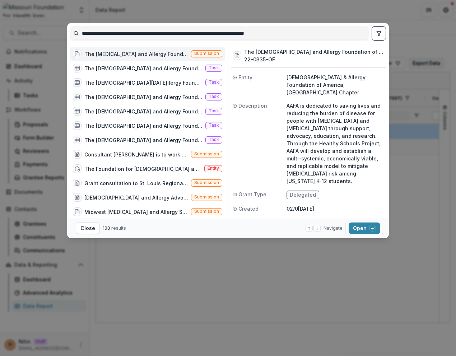 This screenshot has width=456, height=356. Describe the element at coordinates (106, 228) in the screenshot. I see `span: 100` at that location.